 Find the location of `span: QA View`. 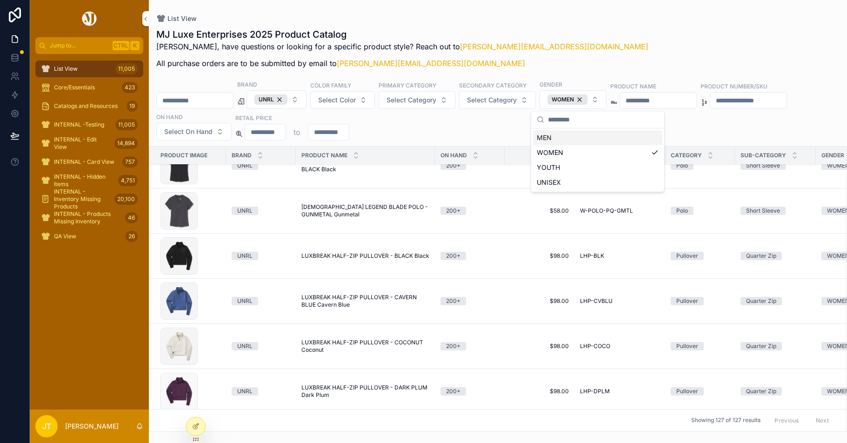

span: QA View is located at coordinates (65, 236).